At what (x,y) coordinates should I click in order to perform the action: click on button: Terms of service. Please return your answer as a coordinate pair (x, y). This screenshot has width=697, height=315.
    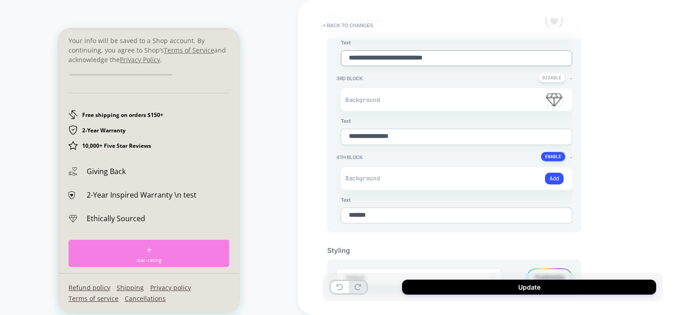
    Looking at the image, I should click on (34, 269).